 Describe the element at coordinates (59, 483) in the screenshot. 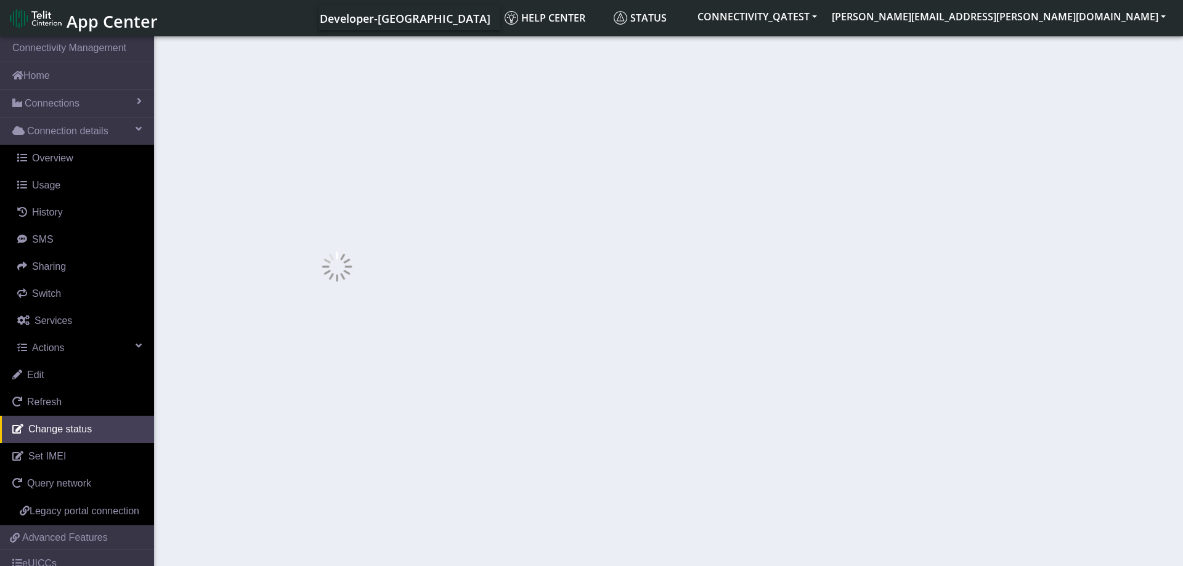

I see `span: Query network` at that location.